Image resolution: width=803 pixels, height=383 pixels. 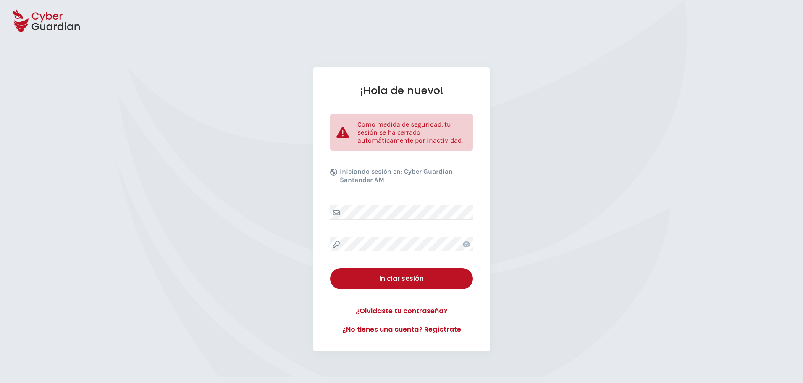 I want to click on a: ¿Olvidaste tu contraseña?, so click(x=402, y=311).